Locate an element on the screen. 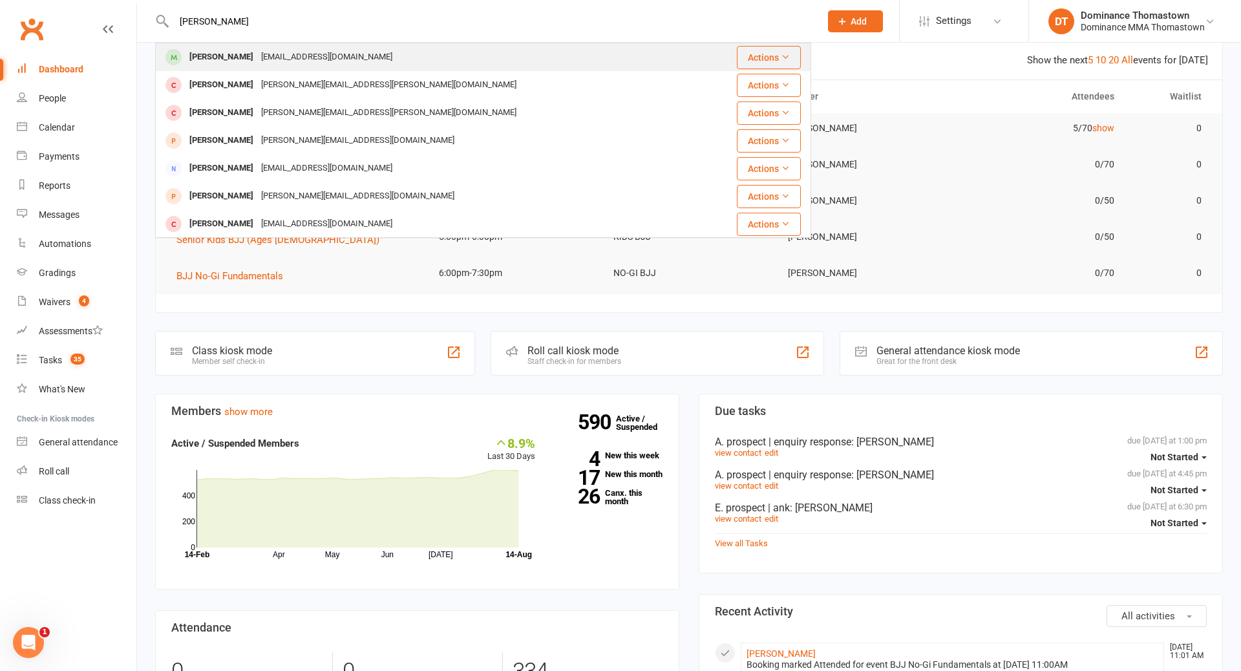 The image size is (1241, 671). td: 0/70 is located at coordinates (1038, 164).